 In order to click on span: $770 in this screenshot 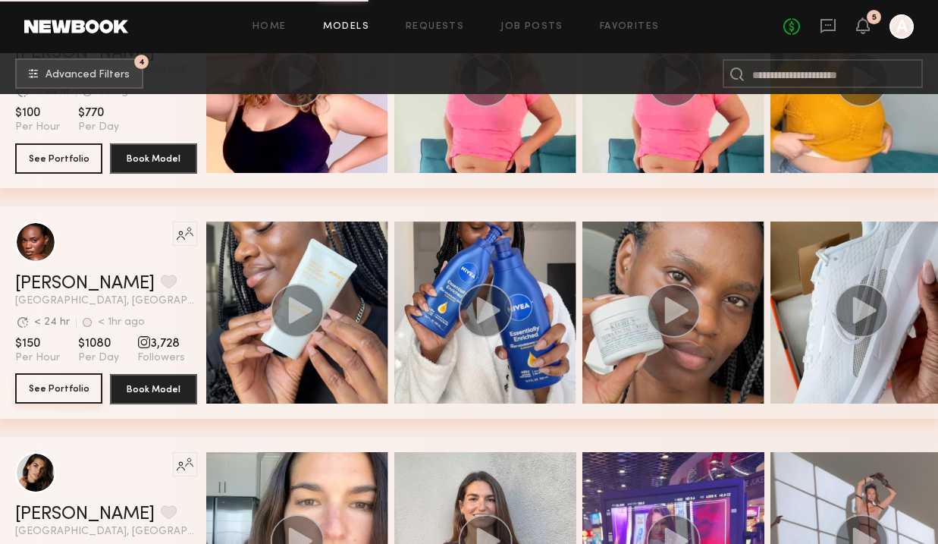, I will do `click(99, 113)`.